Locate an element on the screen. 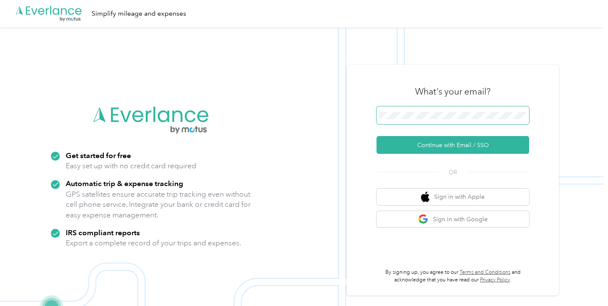 Image resolution: width=608 pixels, height=306 pixels. a: Terms and Conditions is located at coordinates (485, 272).